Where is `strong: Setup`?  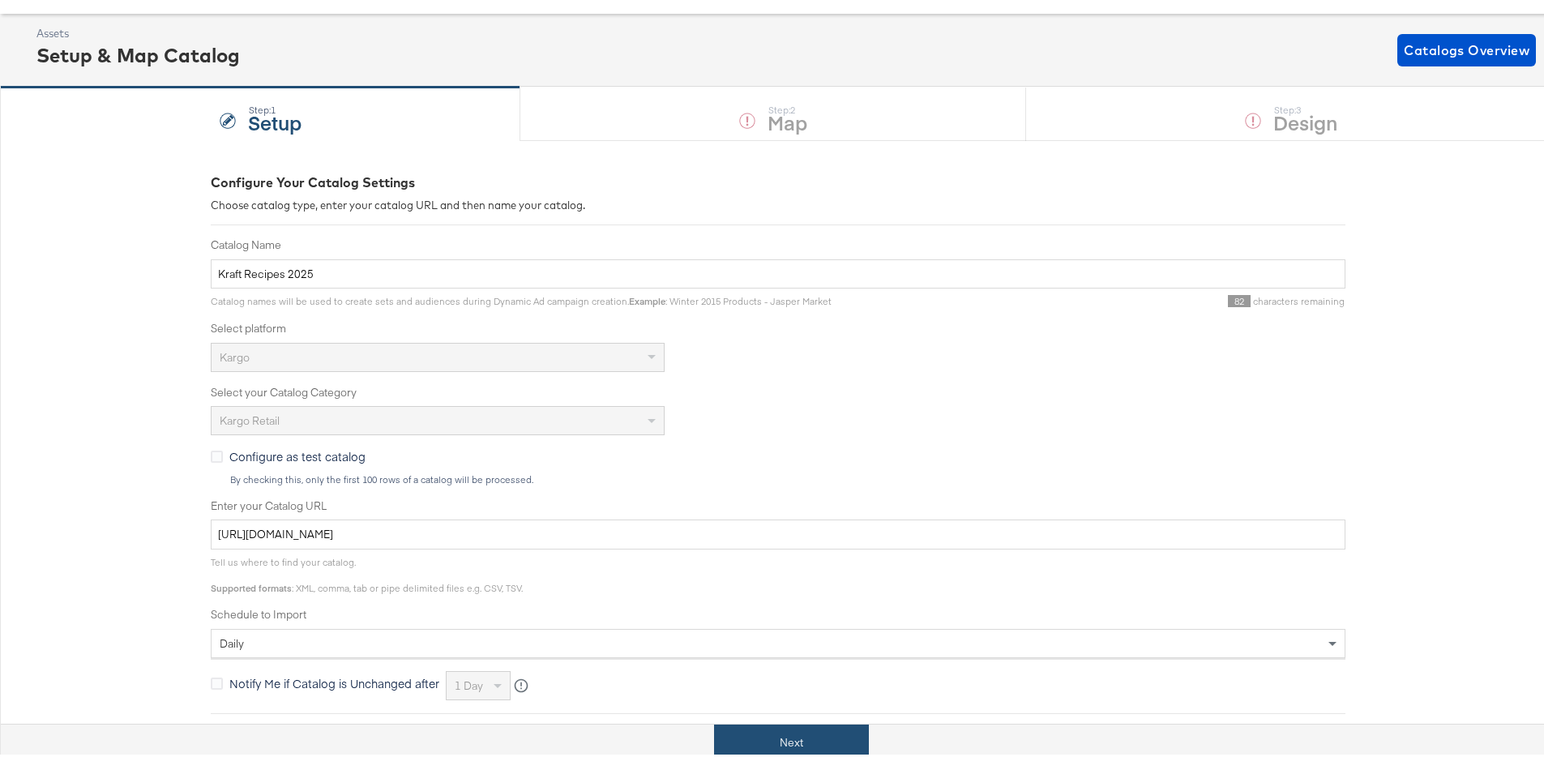
strong: Setup is located at coordinates (275, 118).